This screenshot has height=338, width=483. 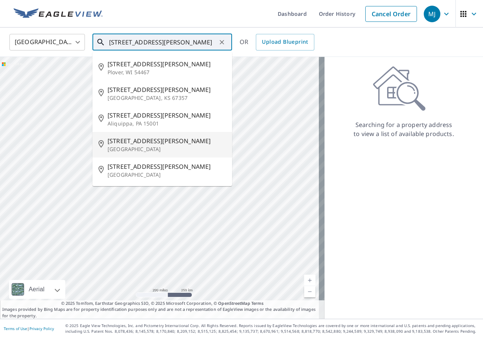 I want to click on span: Upload Blueprint, so click(x=285, y=42).